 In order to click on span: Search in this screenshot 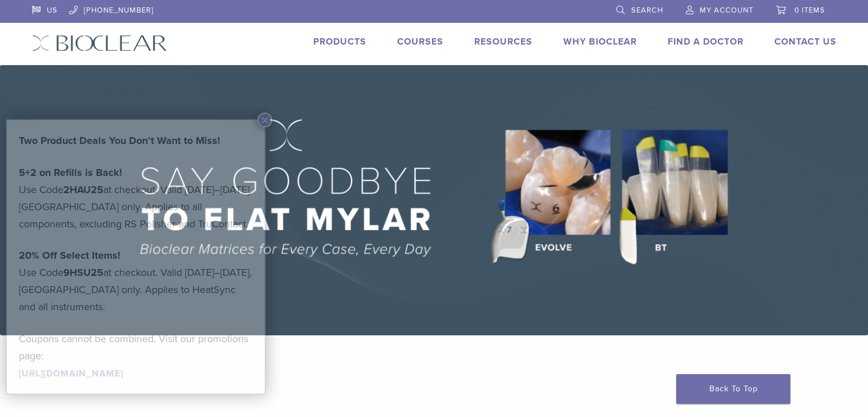, I will do `click(647, 10)`.